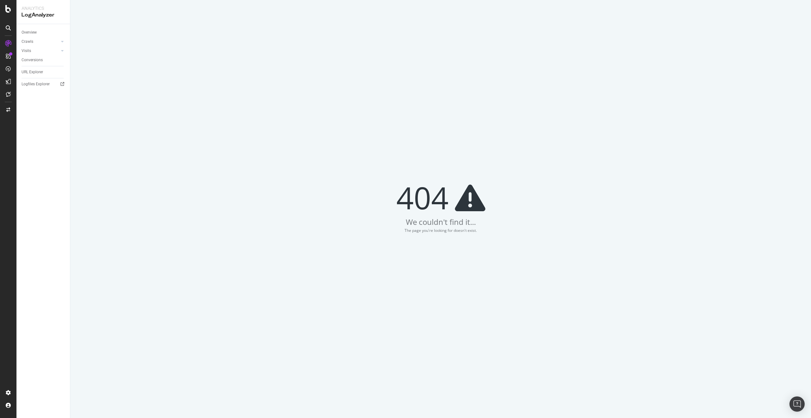 This screenshot has height=418, width=811. I want to click on div: LogAnalyzer, so click(43, 15).